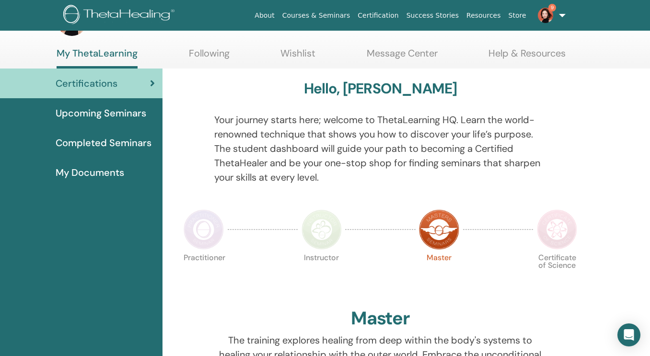 This screenshot has width=650, height=356. I want to click on h2: Master, so click(381, 319).